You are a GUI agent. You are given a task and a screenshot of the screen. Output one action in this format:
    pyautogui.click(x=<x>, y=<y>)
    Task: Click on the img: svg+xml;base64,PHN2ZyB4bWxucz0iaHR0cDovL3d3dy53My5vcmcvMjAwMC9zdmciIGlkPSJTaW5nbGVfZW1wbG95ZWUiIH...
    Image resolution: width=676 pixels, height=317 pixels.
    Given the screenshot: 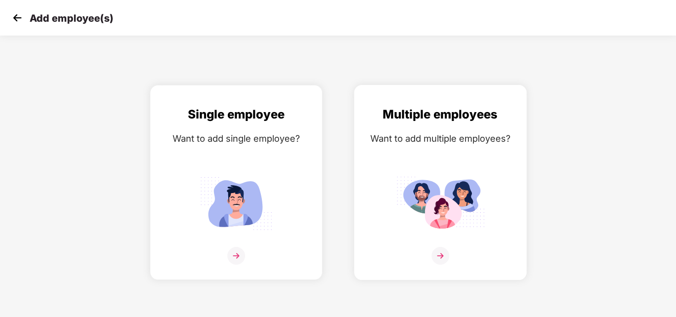 What is the action you would take?
    pyautogui.click(x=236, y=203)
    